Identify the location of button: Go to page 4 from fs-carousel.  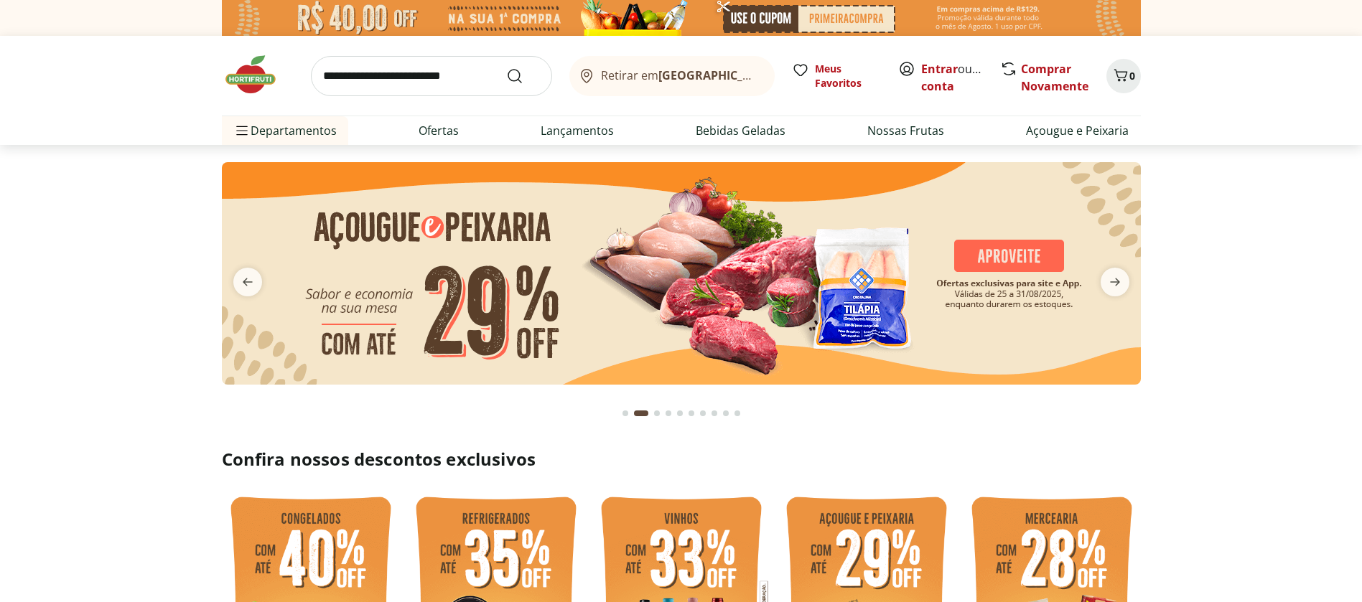
(668, 413).